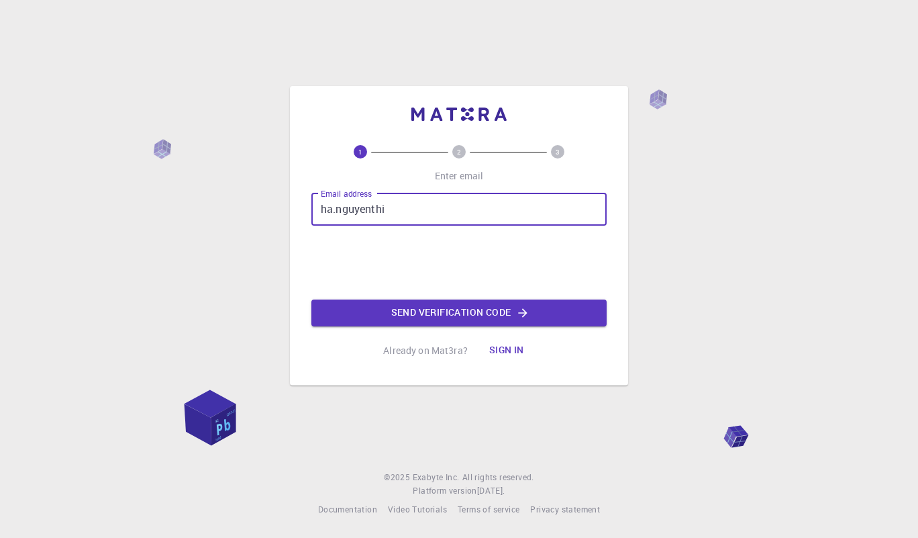  I want to click on a: Video Tutorials, so click(418, 510).